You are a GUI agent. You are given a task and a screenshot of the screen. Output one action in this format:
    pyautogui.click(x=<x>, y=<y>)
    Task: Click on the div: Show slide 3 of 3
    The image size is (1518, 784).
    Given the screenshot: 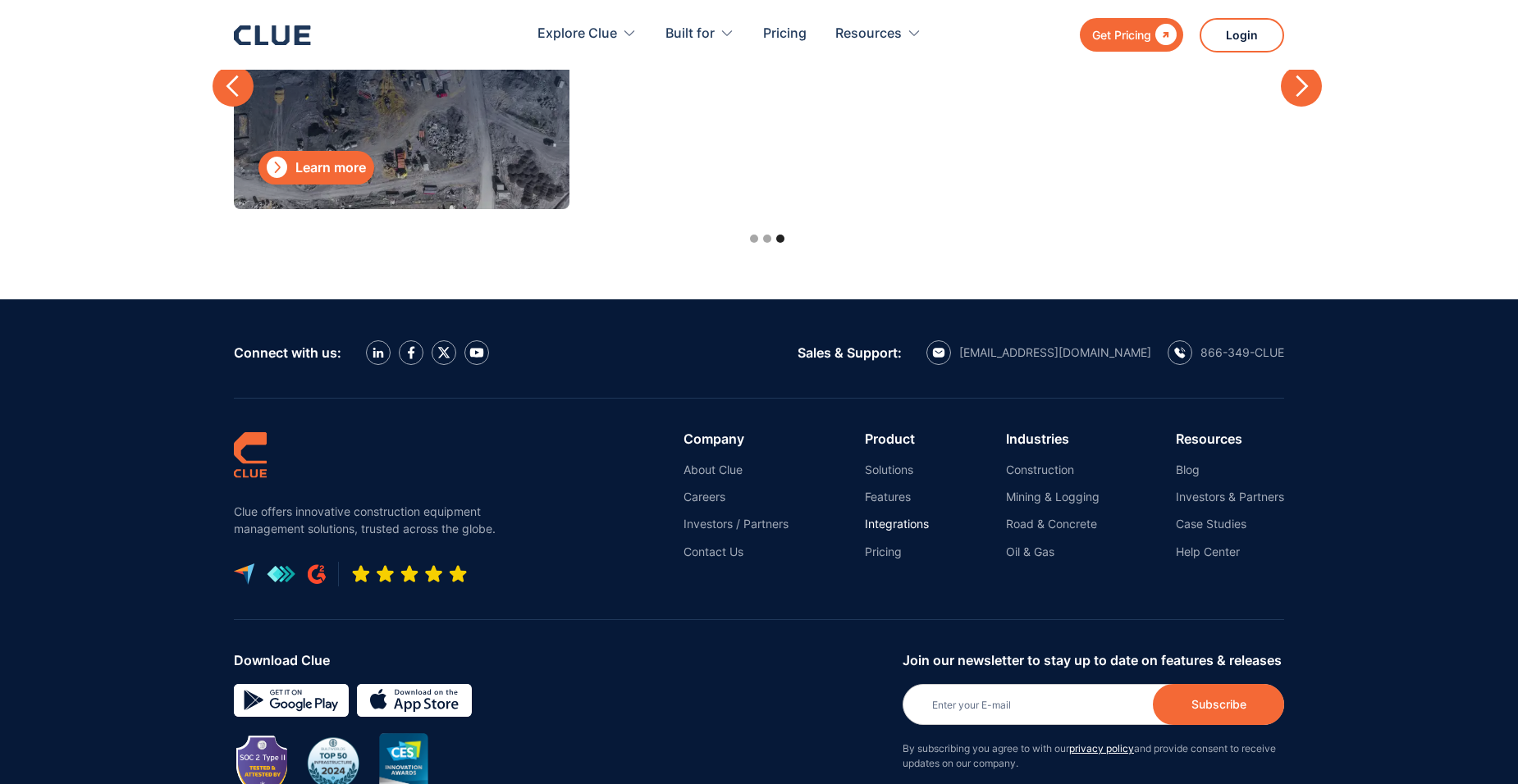 What is the action you would take?
    pyautogui.click(x=780, y=239)
    